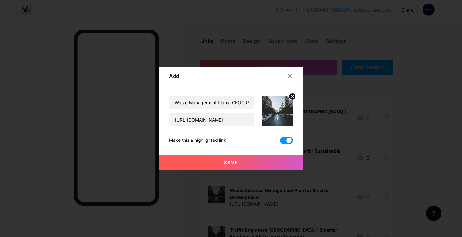 The width and height of the screenshot is (462, 237). What do you see at coordinates (212, 120) in the screenshot?
I see `input: URL` at bounding box center [212, 120].